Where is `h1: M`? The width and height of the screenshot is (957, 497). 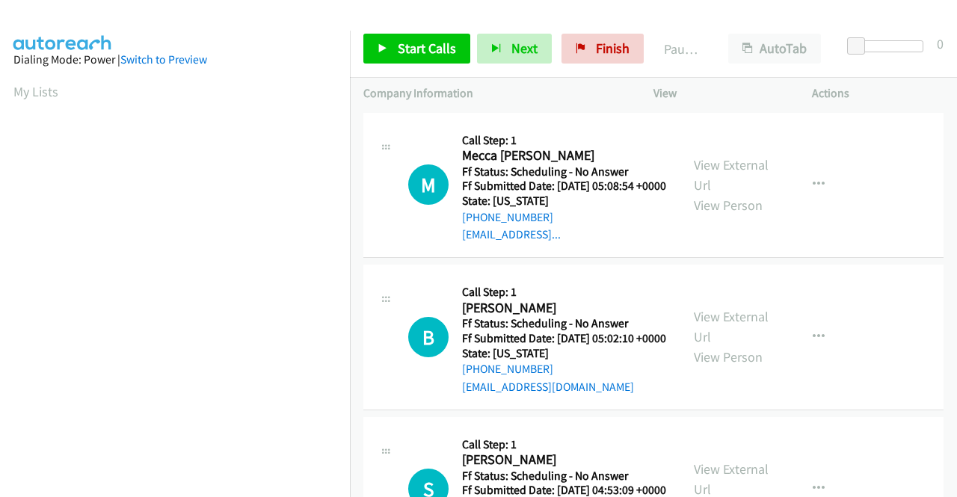
h1: M is located at coordinates (428, 185).